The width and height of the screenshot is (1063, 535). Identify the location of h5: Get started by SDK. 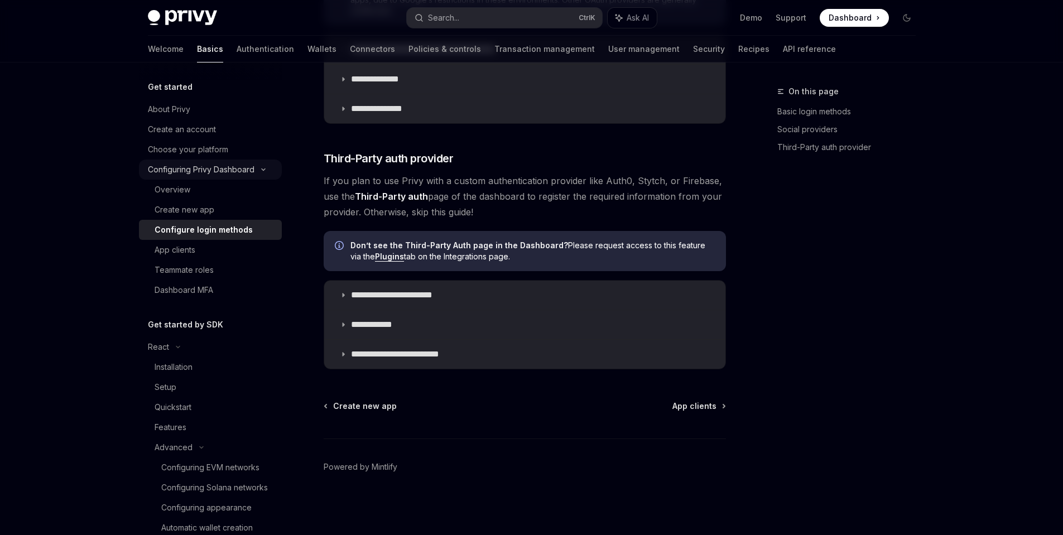
(185, 325).